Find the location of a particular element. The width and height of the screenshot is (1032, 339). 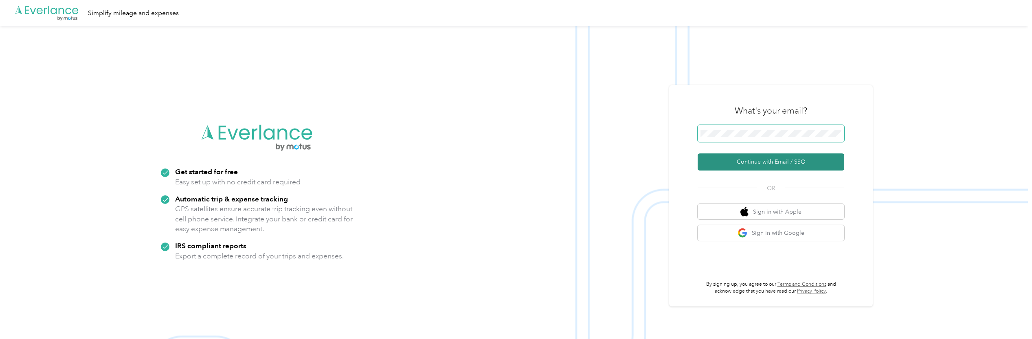

a: Terms and Conditions is located at coordinates (802, 284).